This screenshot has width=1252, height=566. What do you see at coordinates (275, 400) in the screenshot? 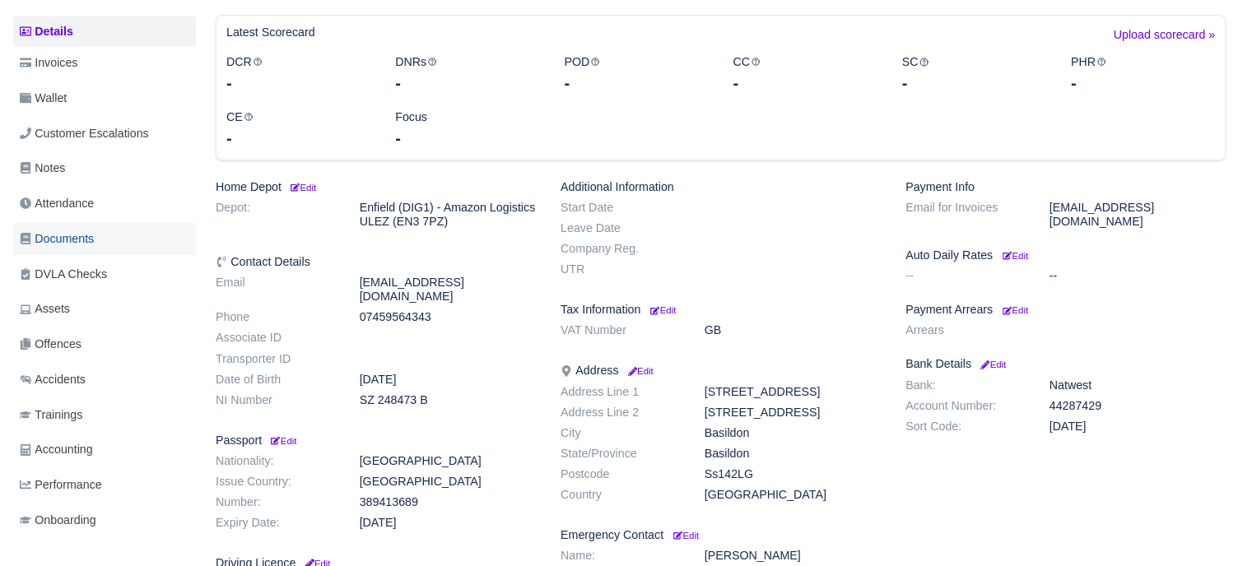
I see `dt: NI Number` at bounding box center [275, 400].